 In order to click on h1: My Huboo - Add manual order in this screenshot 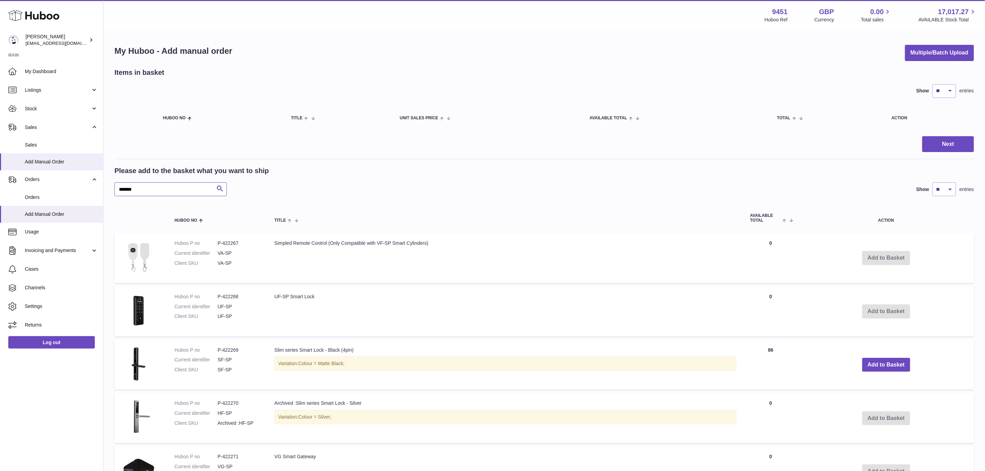, I will do `click(173, 51)`.